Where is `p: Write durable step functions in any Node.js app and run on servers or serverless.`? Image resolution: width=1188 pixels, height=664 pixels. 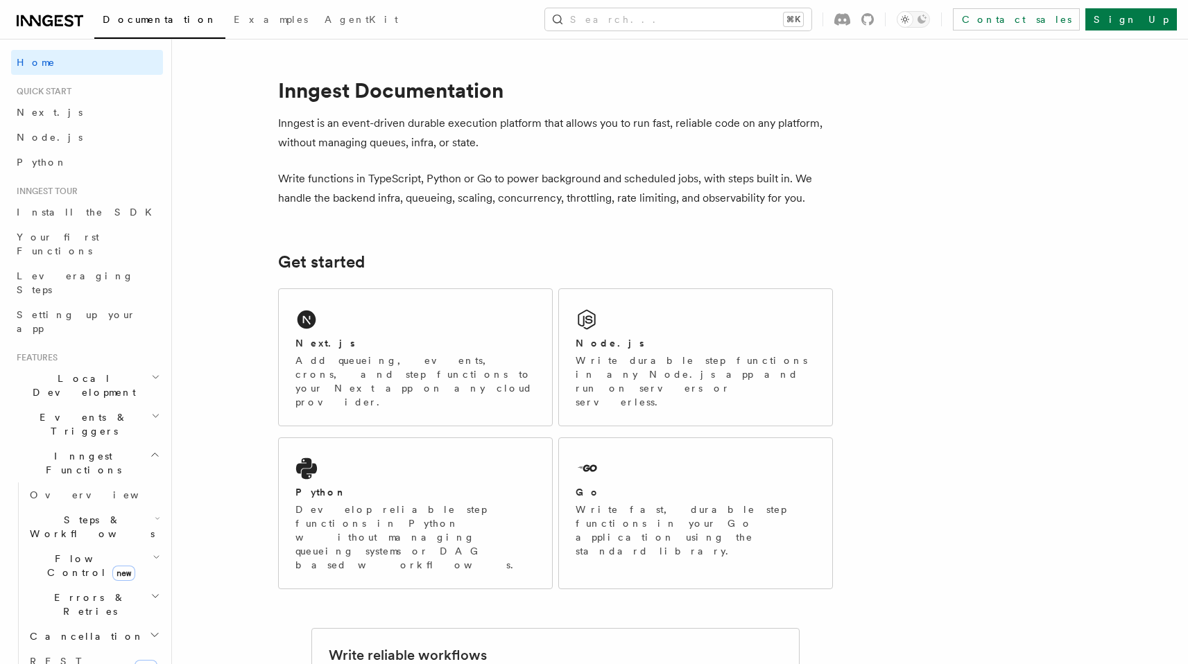 p: Write durable step functions in any Node.js app and run on servers or serverless. is located at coordinates (696, 381).